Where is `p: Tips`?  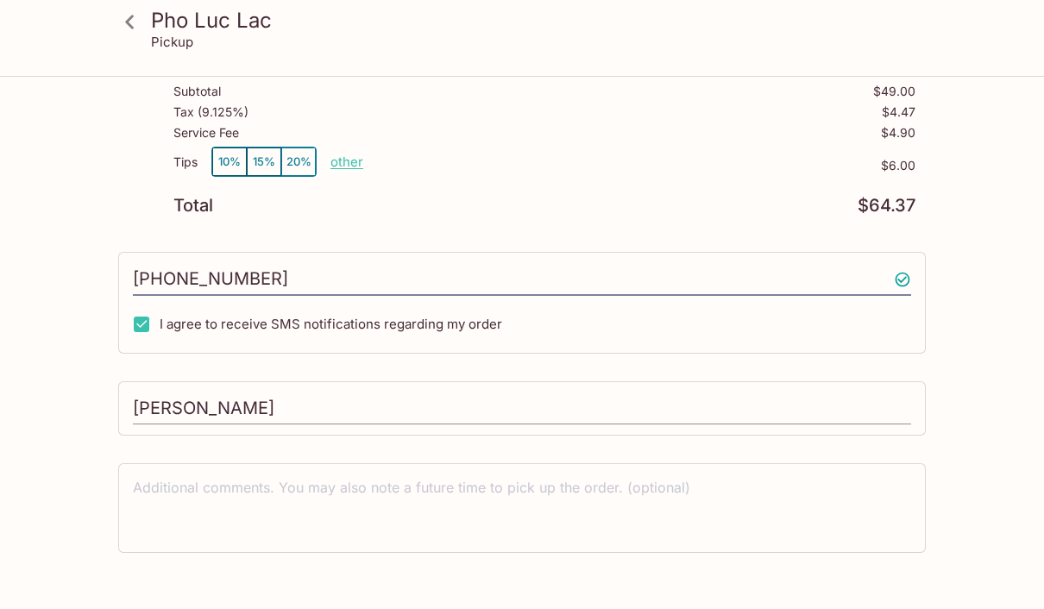 p: Tips is located at coordinates (185, 162).